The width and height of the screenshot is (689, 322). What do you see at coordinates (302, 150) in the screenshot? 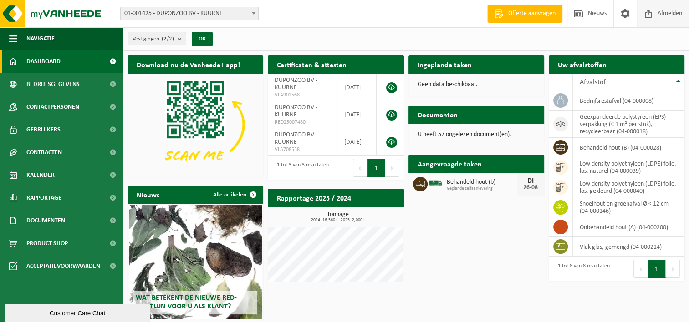
I see `span: VLA708558` at bounding box center [302, 150].